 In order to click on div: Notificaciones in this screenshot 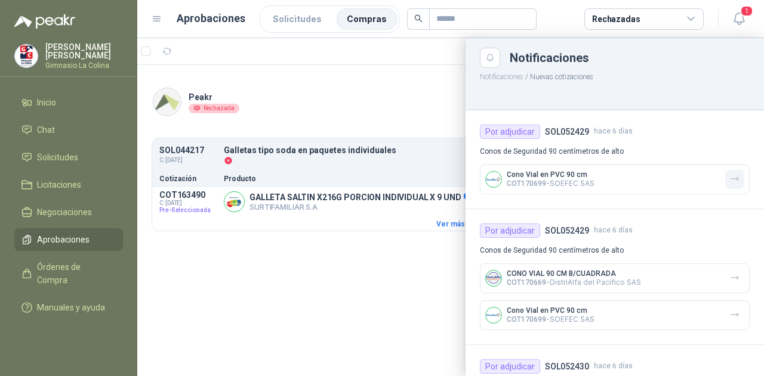, I will do `click(629, 58)`.